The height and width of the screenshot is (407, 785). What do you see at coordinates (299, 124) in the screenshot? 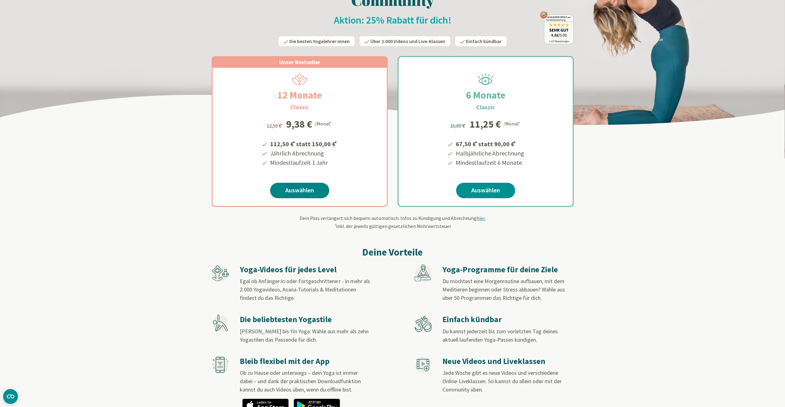
I see `div: 9,38 €` at bounding box center [299, 124].